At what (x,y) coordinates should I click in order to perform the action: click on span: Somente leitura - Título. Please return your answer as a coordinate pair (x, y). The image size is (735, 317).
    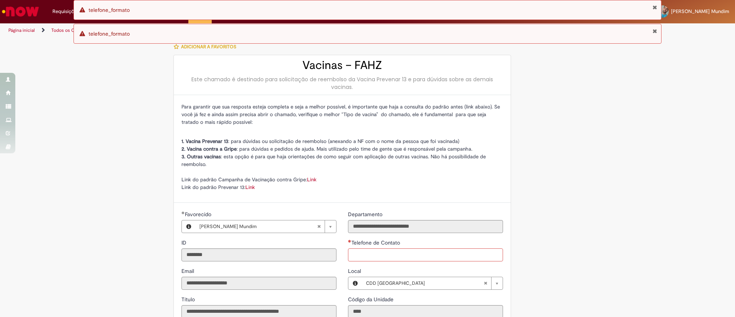
    Looking at the image, I should click on (189, 299).